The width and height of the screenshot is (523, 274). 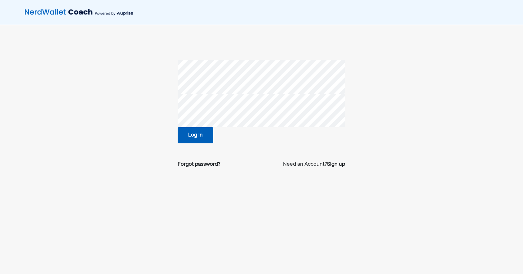 I want to click on a: Sign up, so click(x=336, y=164).